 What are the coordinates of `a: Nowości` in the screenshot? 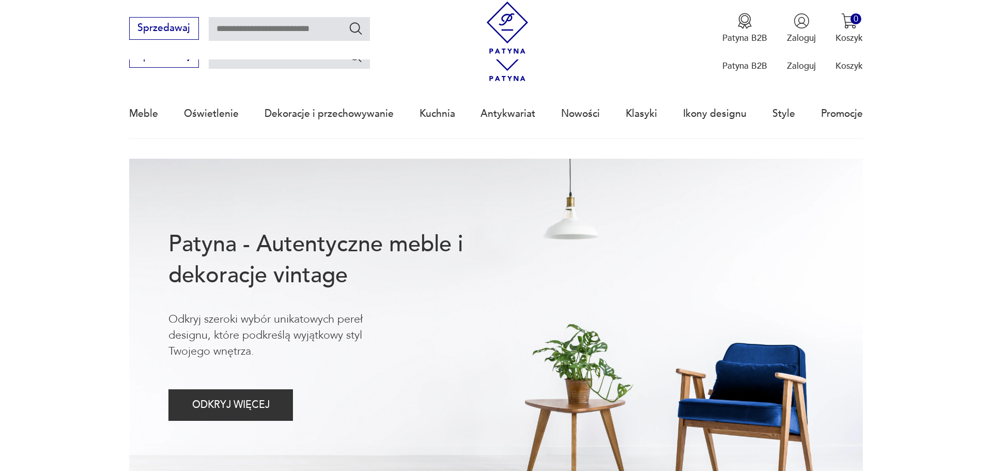 It's located at (580, 114).